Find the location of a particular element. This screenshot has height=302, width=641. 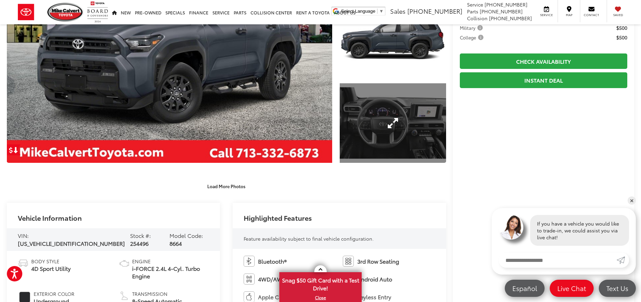

img: Bluetooth® is located at coordinates (249, 262).